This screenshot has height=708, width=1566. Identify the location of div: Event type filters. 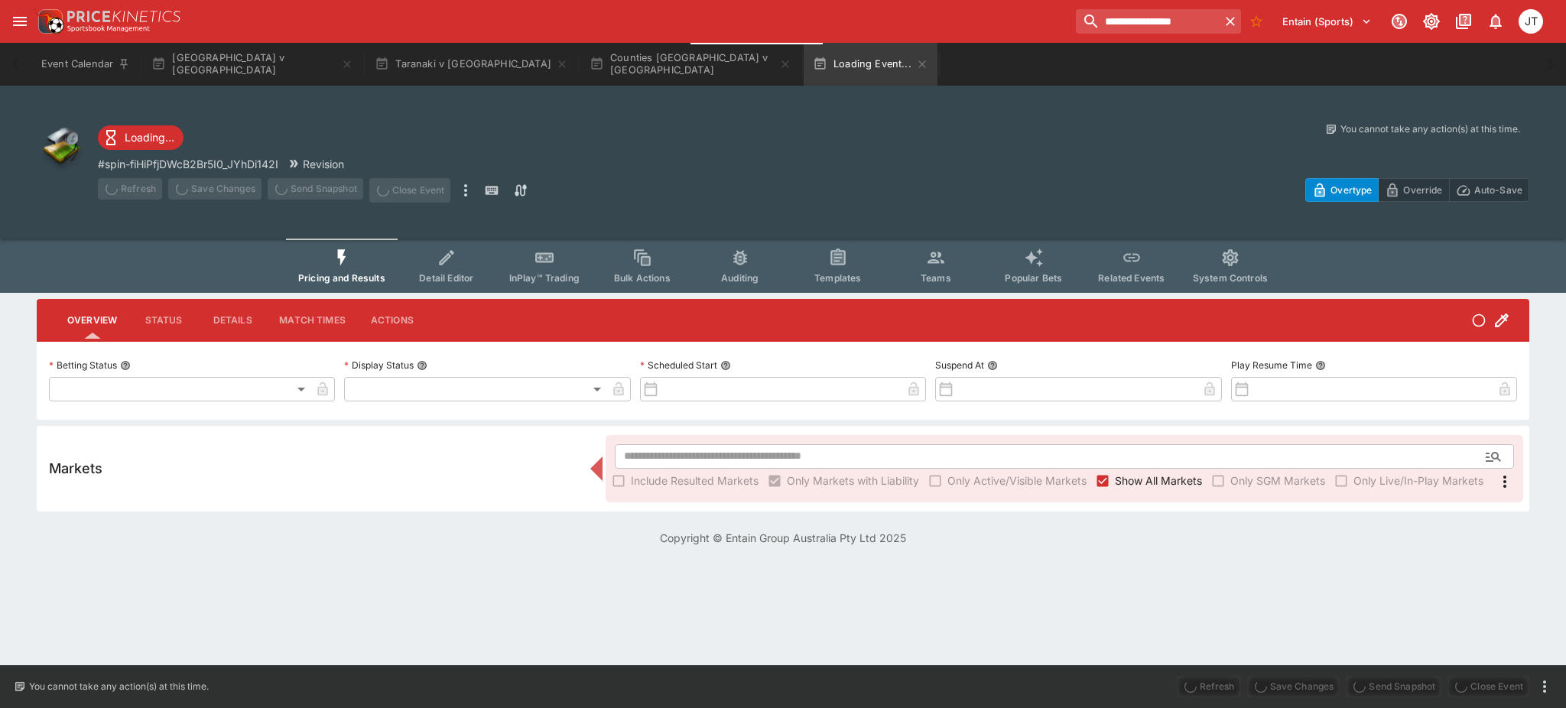
(783, 265).